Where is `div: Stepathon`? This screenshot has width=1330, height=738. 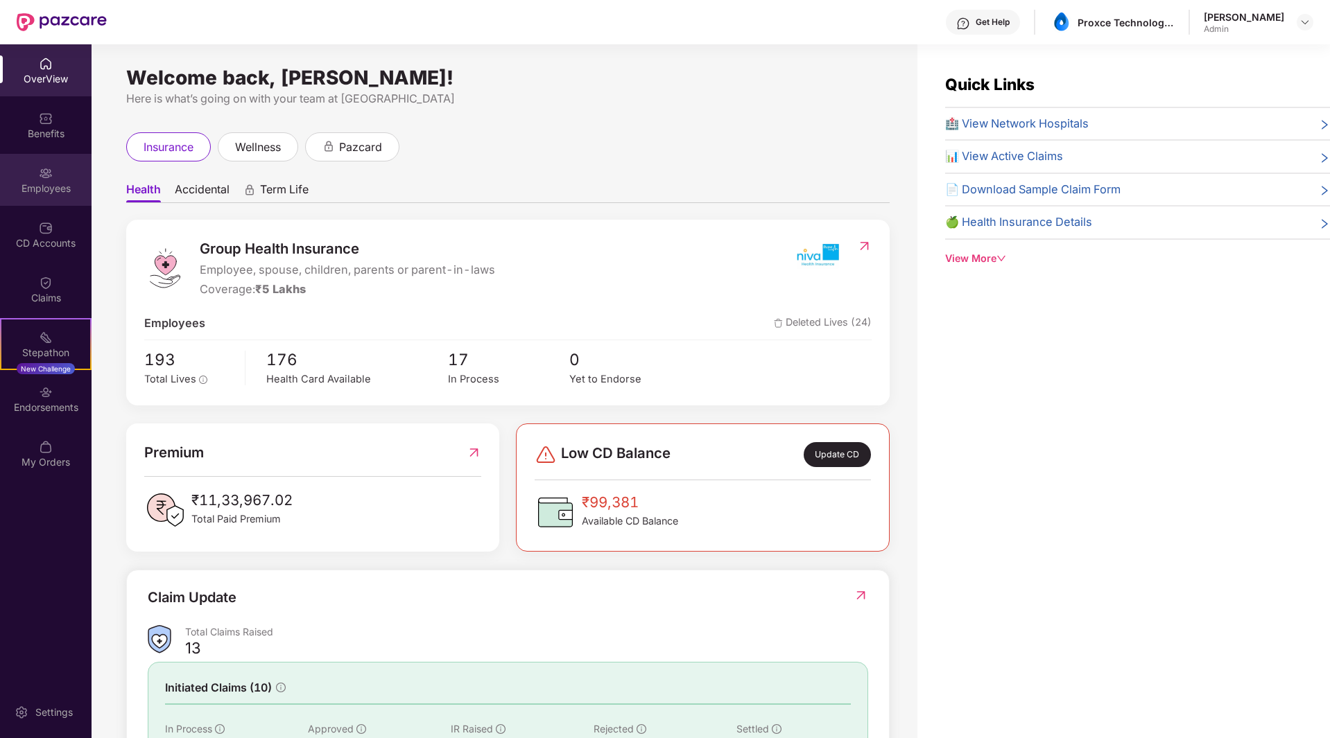
div: Stepathon is located at coordinates (46, 353).